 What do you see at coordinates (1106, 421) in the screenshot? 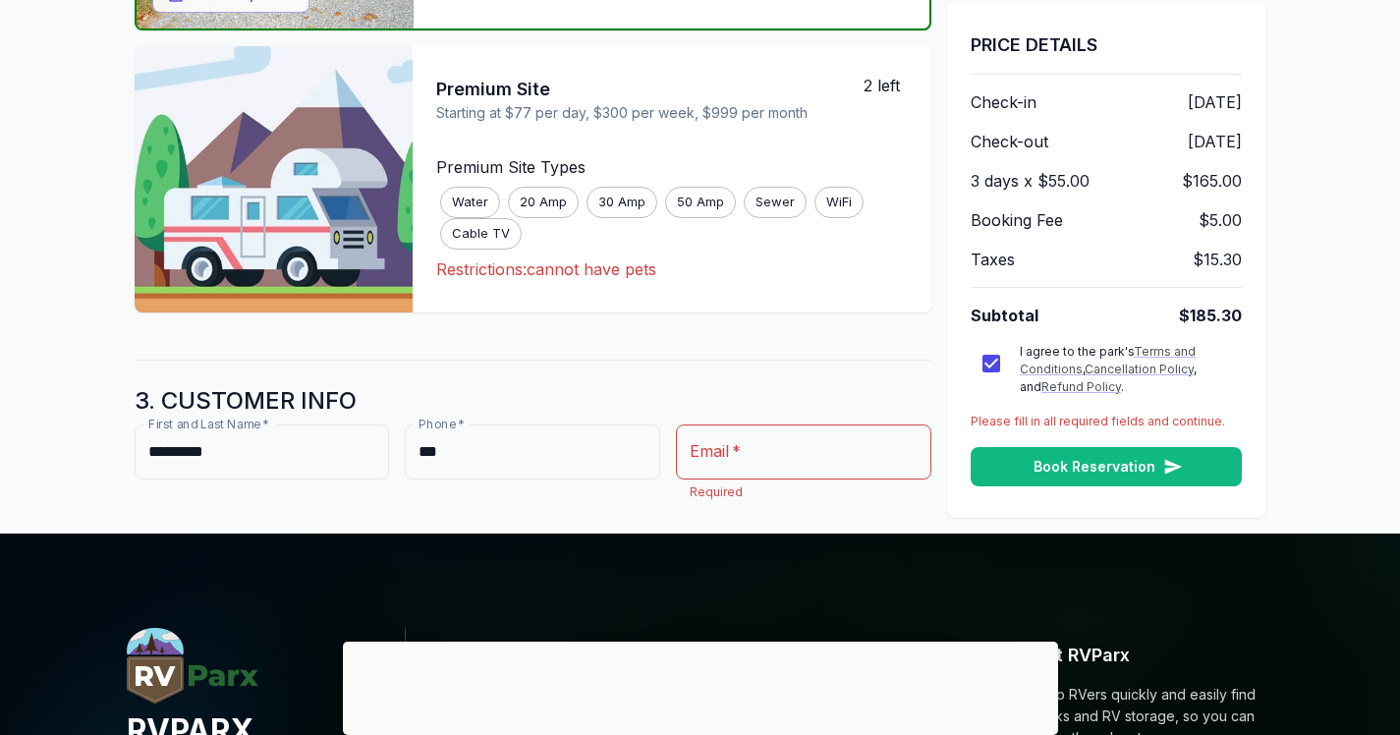
I see `p: Please fill in all required fields and continue.` at bounding box center [1106, 421].